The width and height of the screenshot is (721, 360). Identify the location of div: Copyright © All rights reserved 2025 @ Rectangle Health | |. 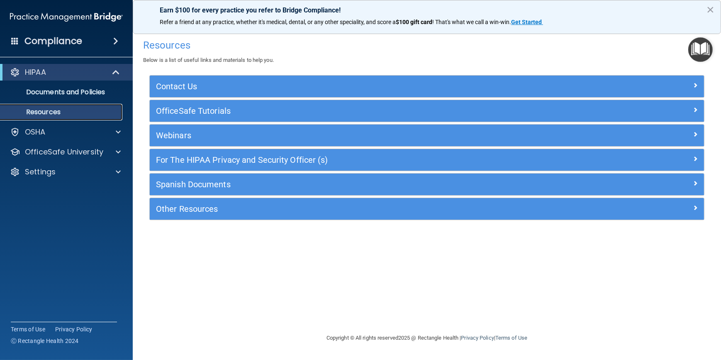
(427, 338).